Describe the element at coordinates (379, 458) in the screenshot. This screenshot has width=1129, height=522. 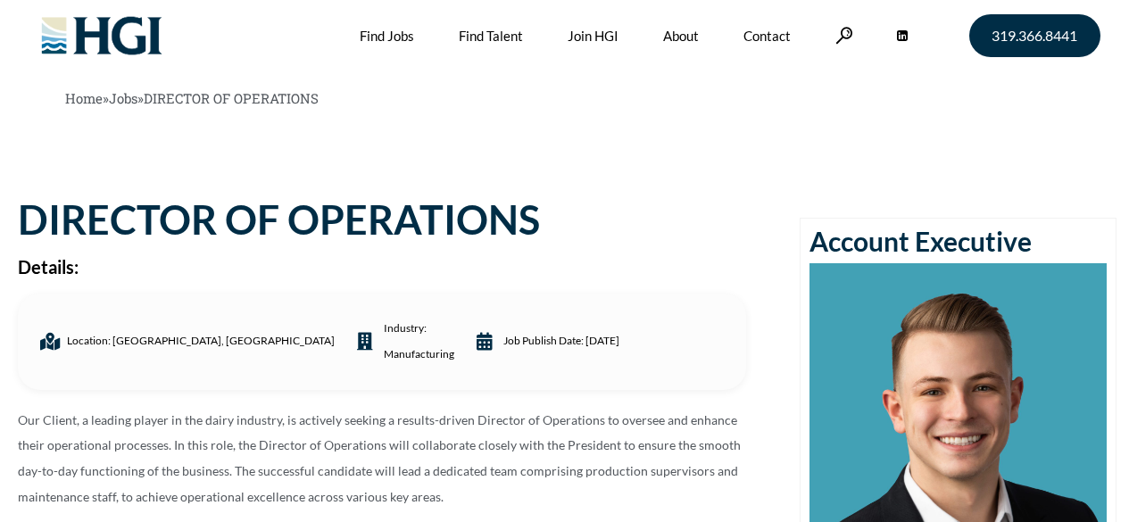
I see `span: Our Client, a leading player in the dairy industry, is actively seeking a results-driven Director...` at that location.